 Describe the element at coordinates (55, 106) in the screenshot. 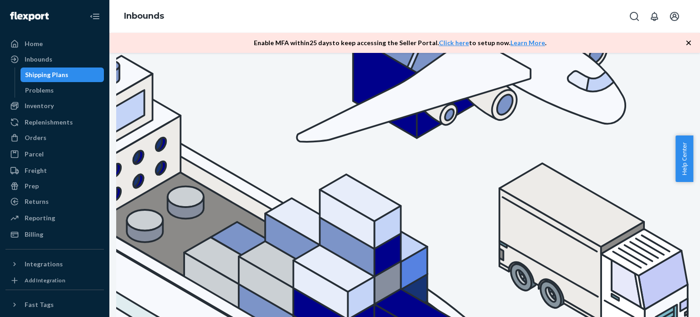

I see `a: Inventory` at that location.